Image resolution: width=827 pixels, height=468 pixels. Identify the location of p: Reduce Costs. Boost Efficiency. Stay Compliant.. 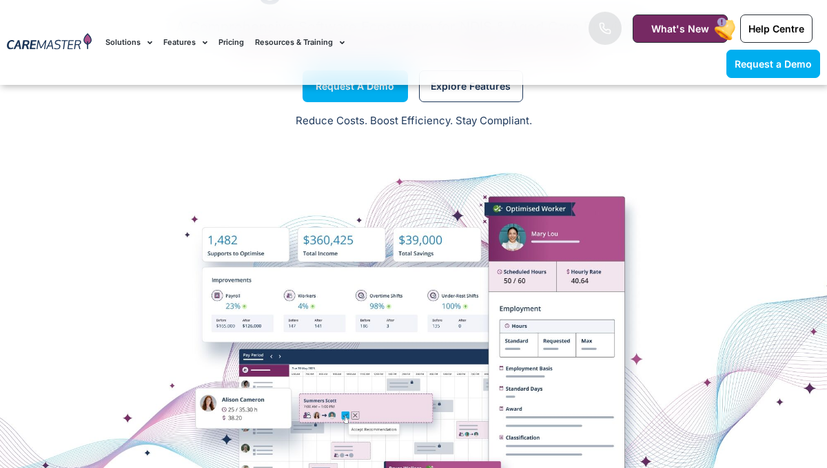
(414, 121).